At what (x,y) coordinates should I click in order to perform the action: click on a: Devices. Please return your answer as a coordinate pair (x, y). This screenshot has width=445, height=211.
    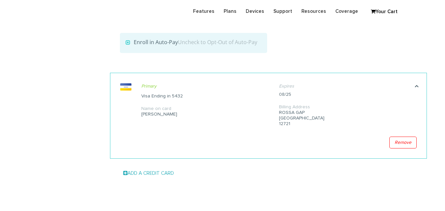
    Looking at the image, I should click on (255, 11).